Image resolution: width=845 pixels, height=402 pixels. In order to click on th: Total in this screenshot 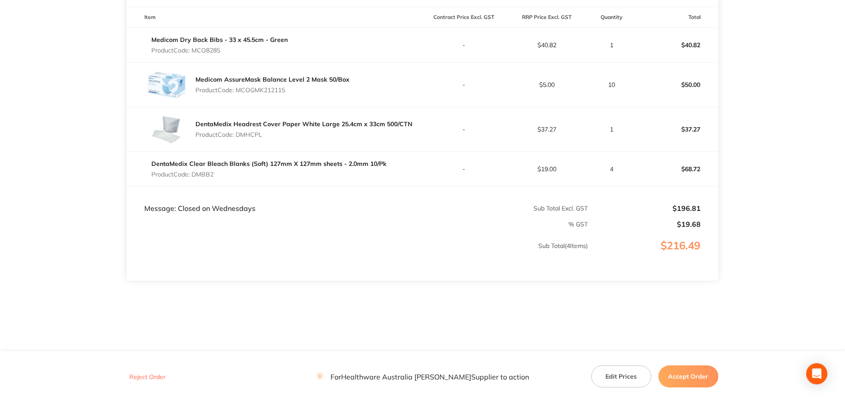, I will do `click(677, 17)`.